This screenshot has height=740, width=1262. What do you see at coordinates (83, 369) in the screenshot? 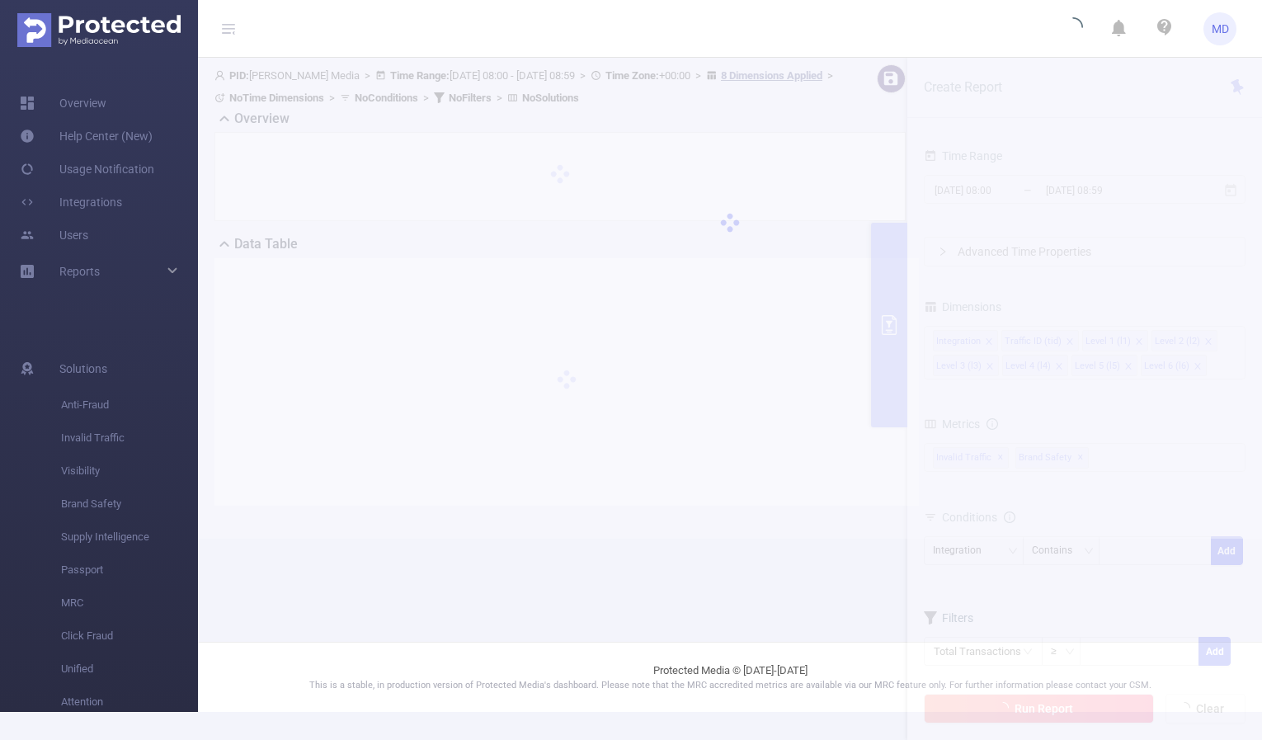
I see `span: Solutions` at bounding box center [83, 369].